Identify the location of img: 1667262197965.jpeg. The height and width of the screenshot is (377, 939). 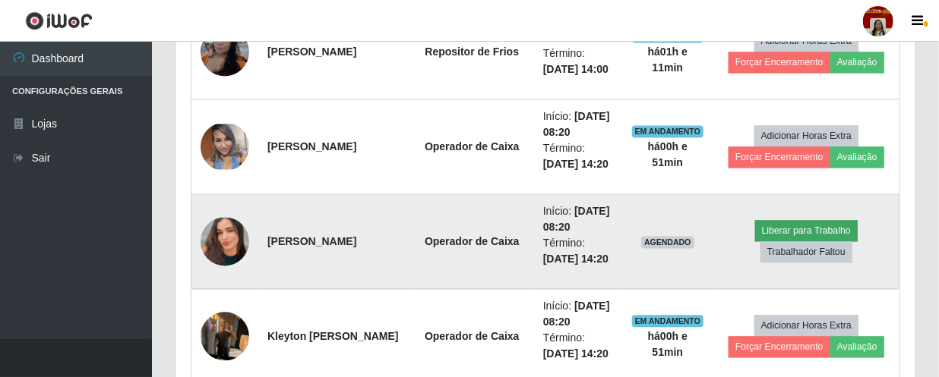
(225, 147).